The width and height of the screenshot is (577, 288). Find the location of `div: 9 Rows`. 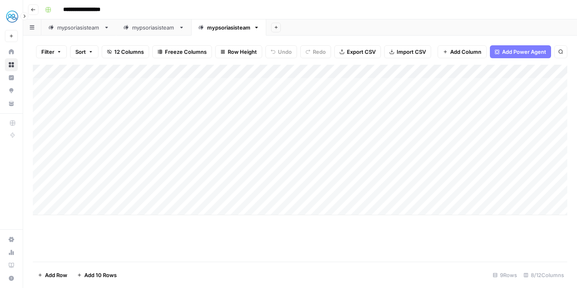

div: 9 Rows is located at coordinates (504, 275).